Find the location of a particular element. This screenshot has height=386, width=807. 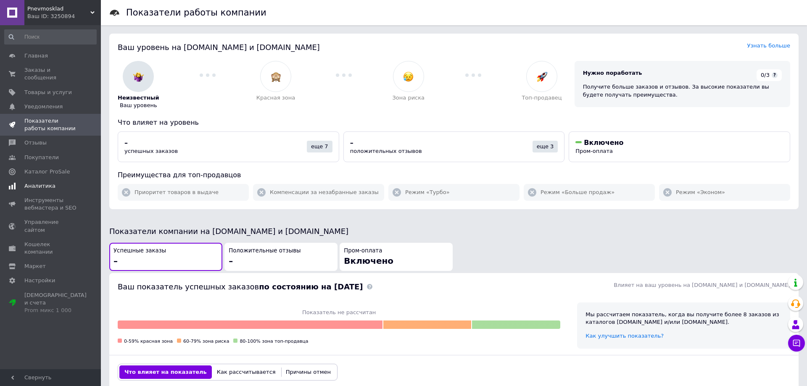

div: Ваш ID: 3250894 is located at coordinates (64, 16).